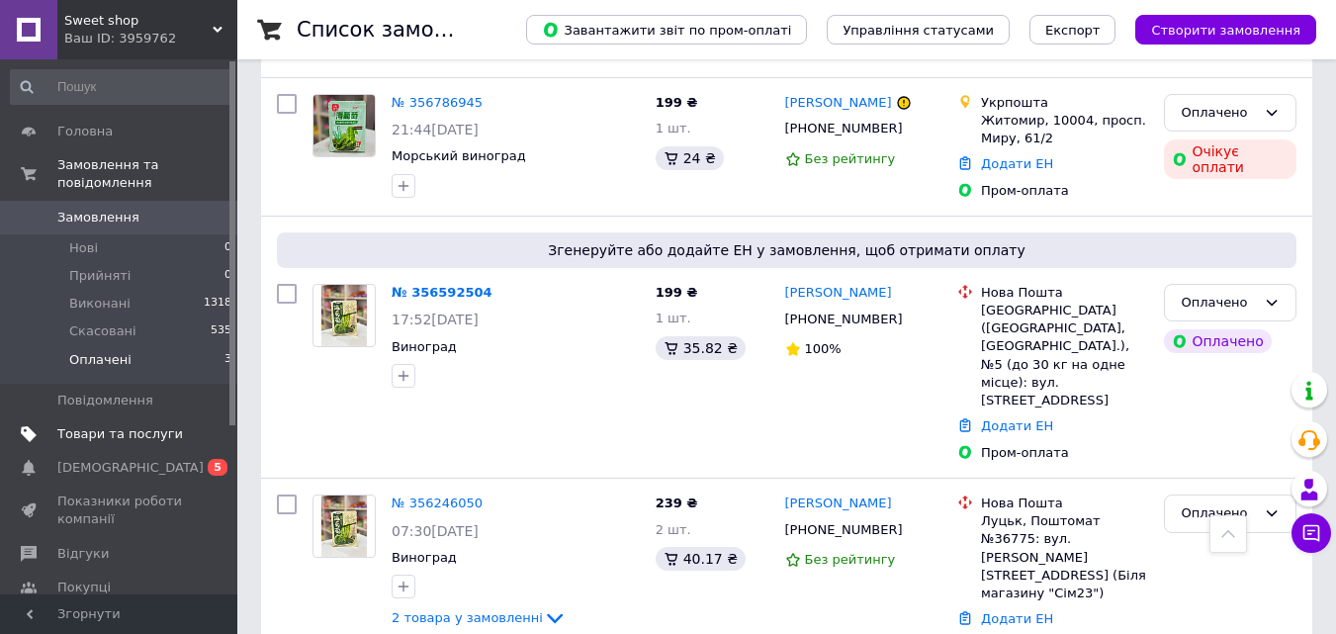  I want to click on button: Управління статусами, so click(918, 30).